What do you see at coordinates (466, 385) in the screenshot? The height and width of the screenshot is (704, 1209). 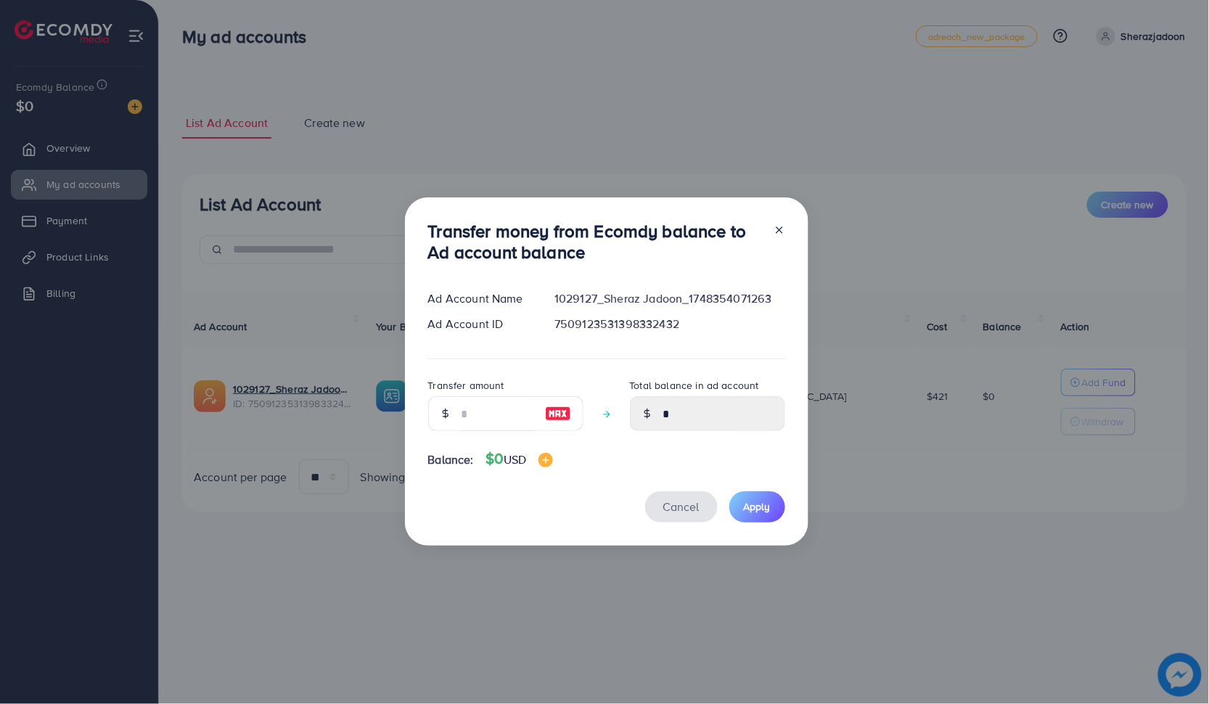 I see `label: Transfer amount` at bounding box center [466, 385].